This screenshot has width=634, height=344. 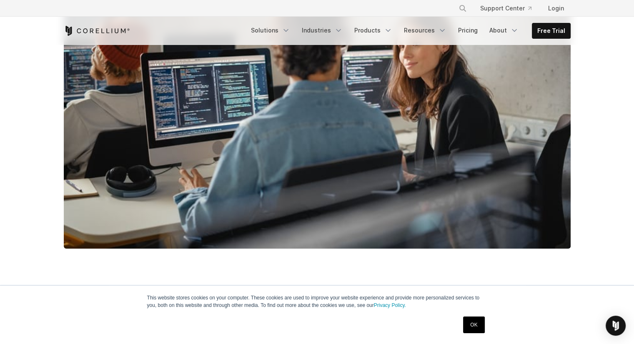 What do you see at coordinates (474, 325) in the screenshot?
I see `a: OK` at bounding box center [474, 325].